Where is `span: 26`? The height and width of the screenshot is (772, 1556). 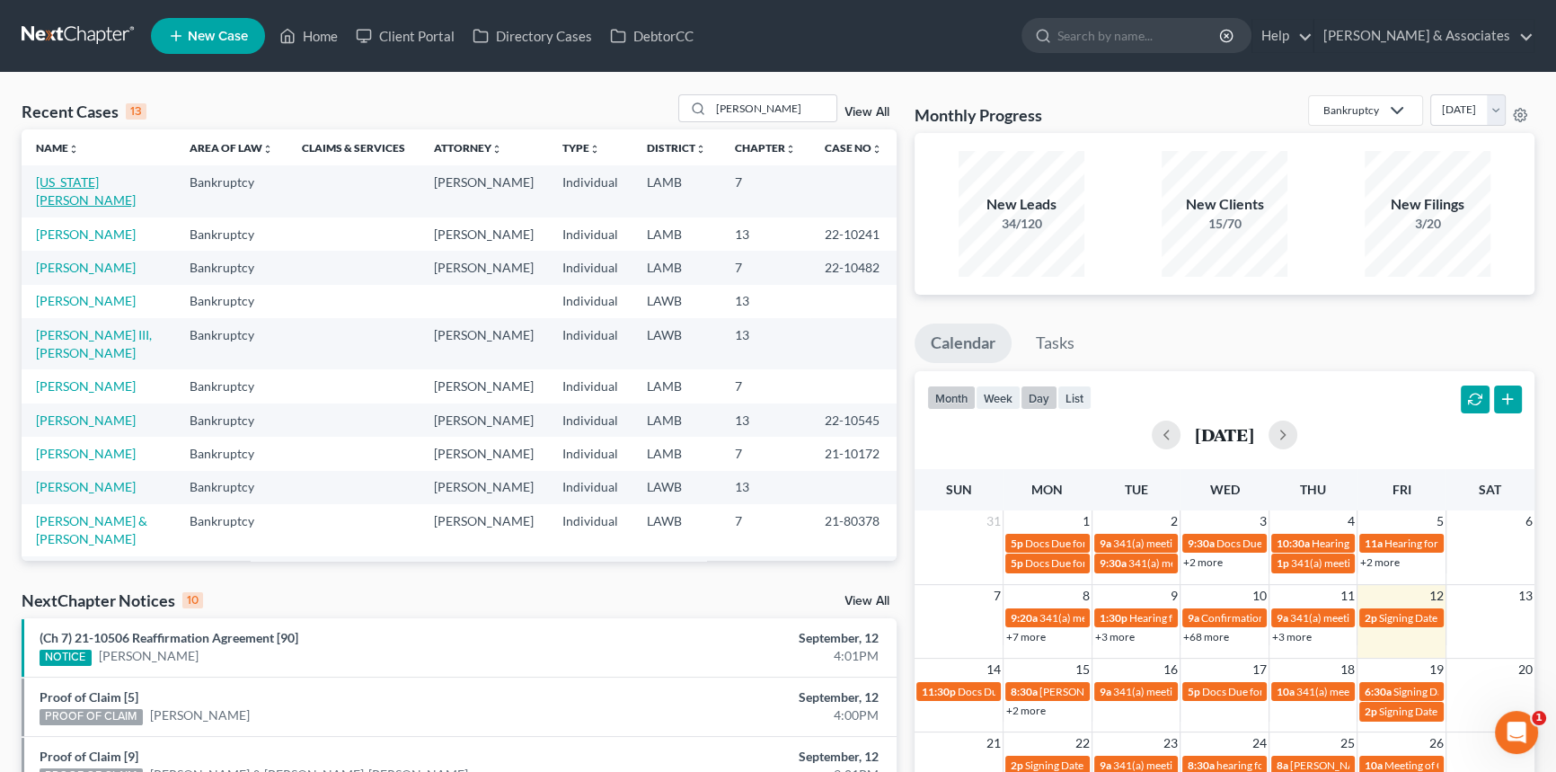 span: 26 is located at coordinates (1437, 743).